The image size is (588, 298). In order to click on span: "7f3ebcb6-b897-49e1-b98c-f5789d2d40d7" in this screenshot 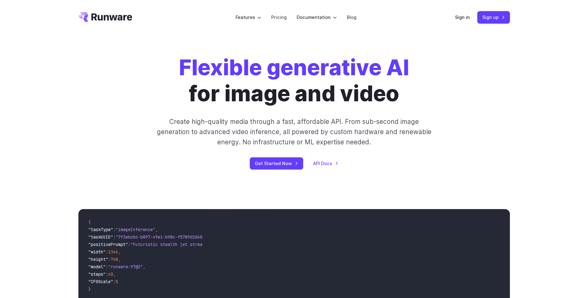, I will do `click(163, 237)`.